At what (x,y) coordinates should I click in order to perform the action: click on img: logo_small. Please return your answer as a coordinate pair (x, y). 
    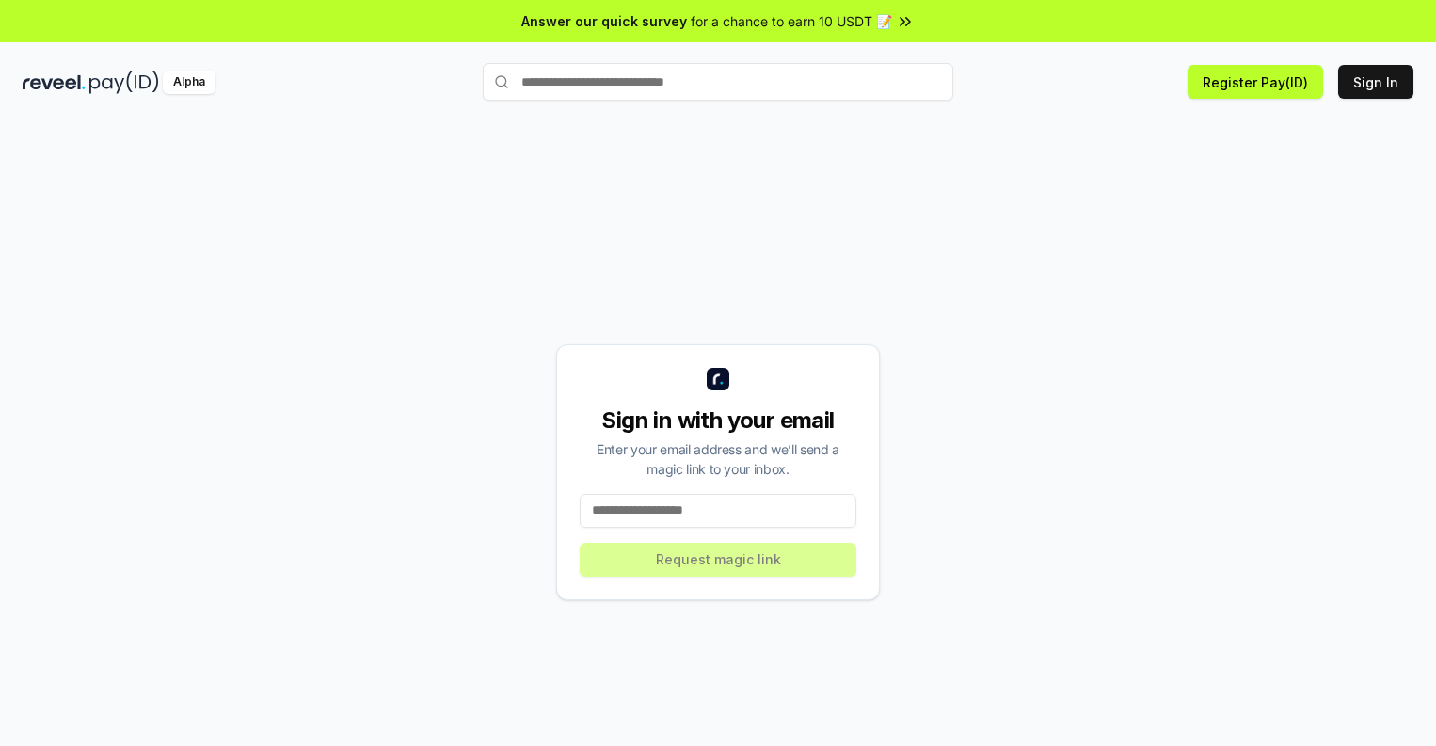
    Looking at the image, I should click on (718, 379).